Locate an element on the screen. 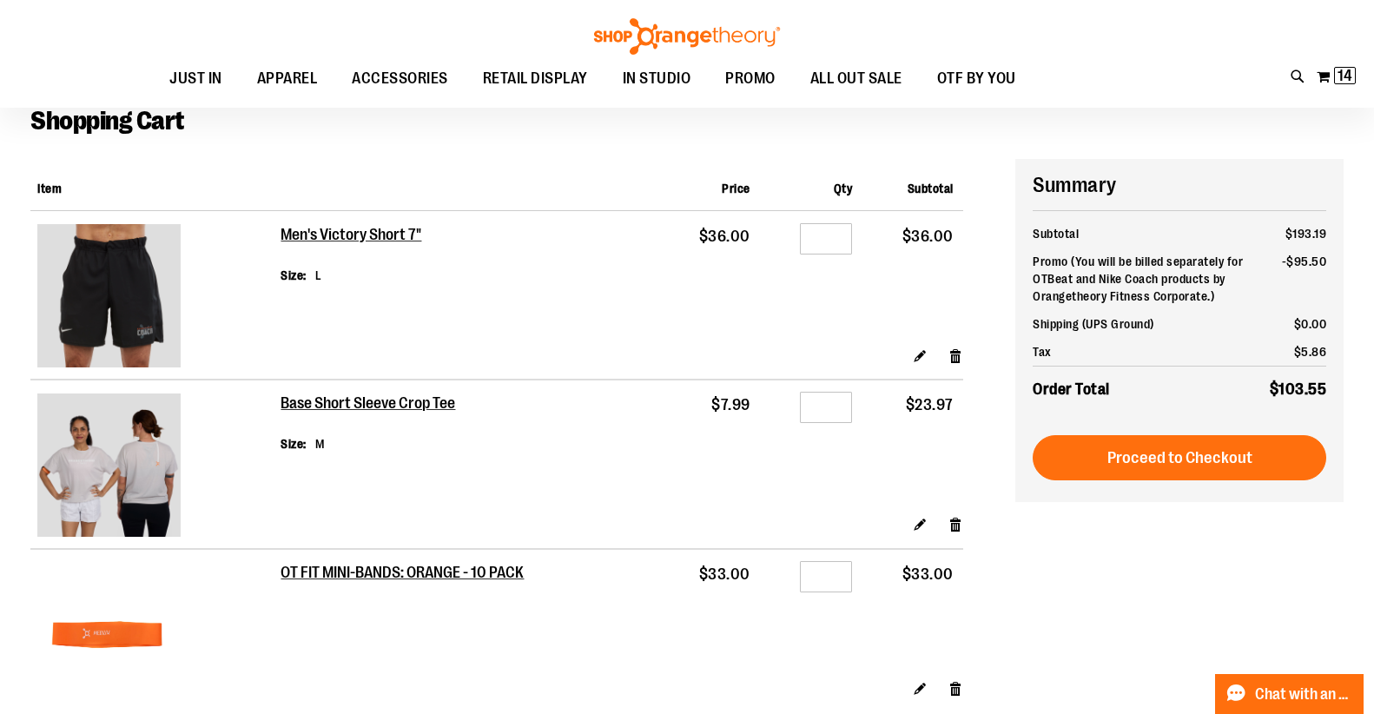 The width and height of the screenshot is (1374, 714). th: Tax is located at coordinates (1151, 352).